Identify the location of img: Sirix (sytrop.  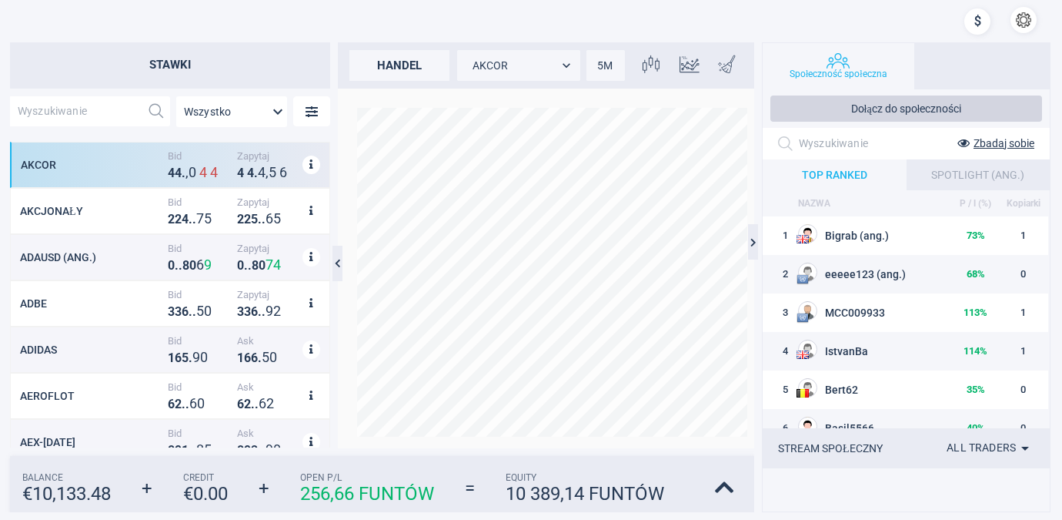
(53, 49).